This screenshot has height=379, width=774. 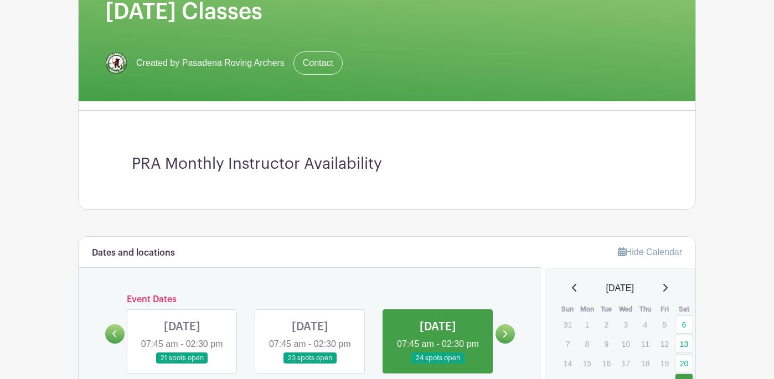 What do you see at coordinates (645, 363) in the screenshot?
I see `p: 18` at bounding box center [645, 363].